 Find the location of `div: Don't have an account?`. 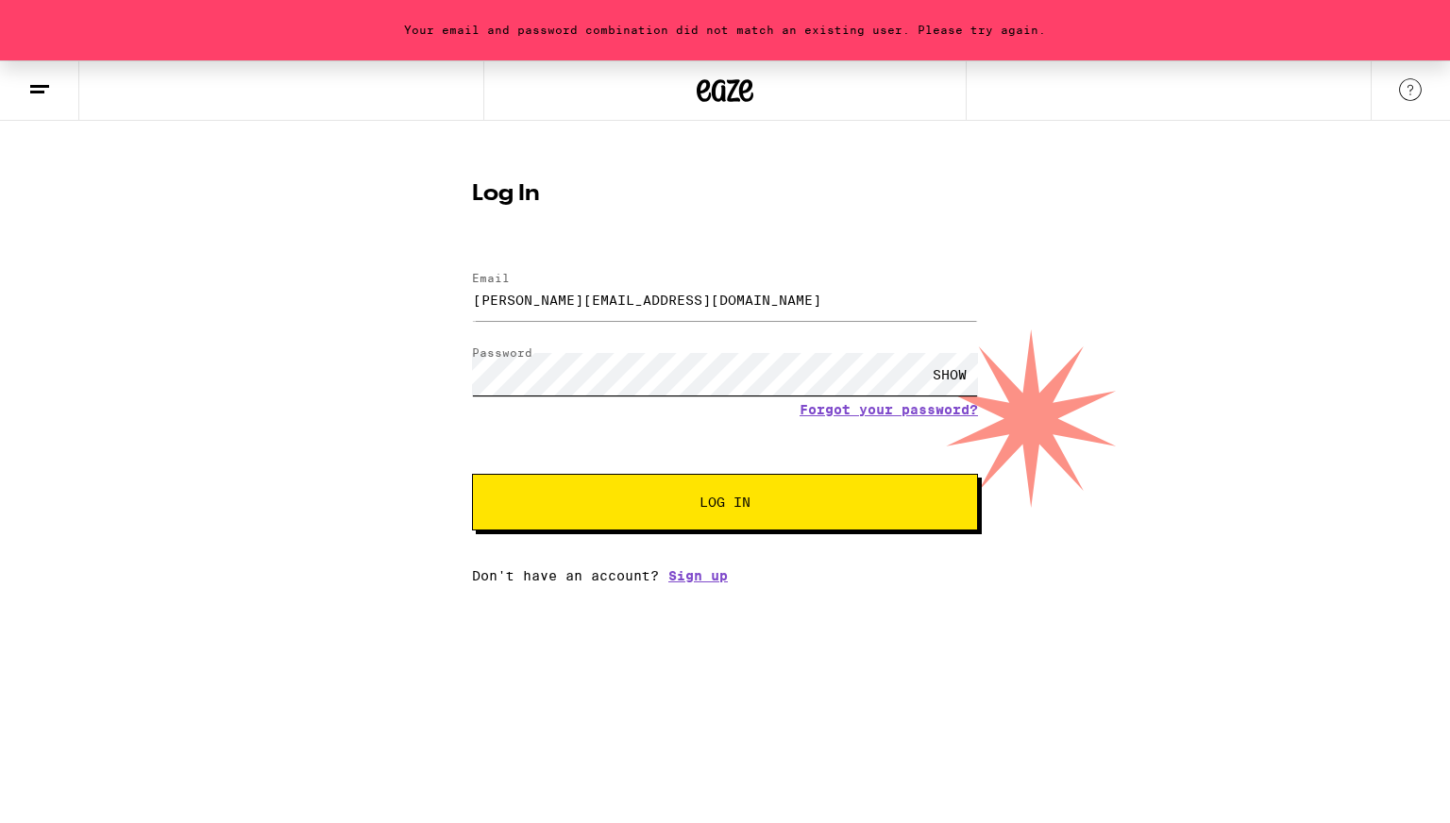

div: Don't have an account? is located at coordinates (725, 576).